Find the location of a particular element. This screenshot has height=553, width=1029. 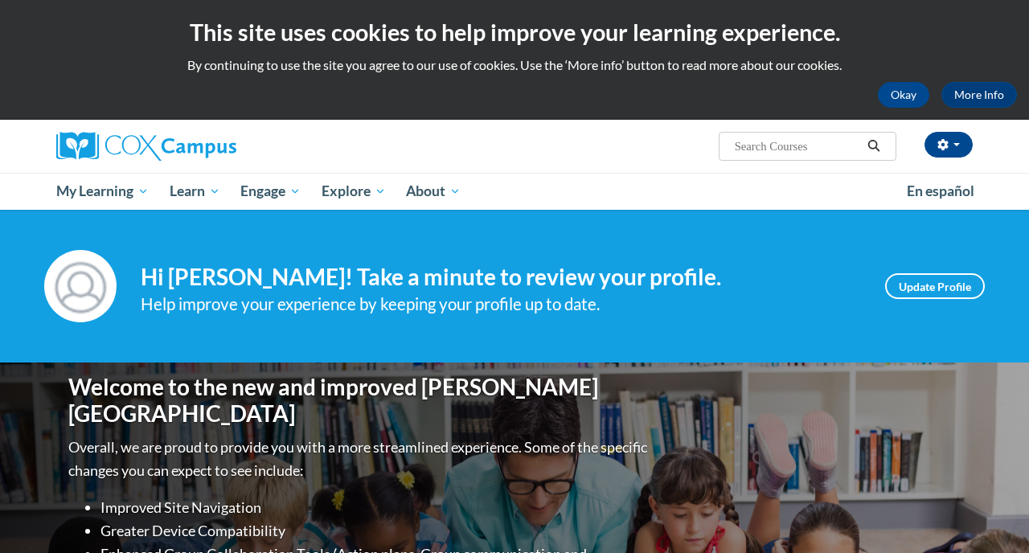

span: En español is located at coordinates (941, 191).